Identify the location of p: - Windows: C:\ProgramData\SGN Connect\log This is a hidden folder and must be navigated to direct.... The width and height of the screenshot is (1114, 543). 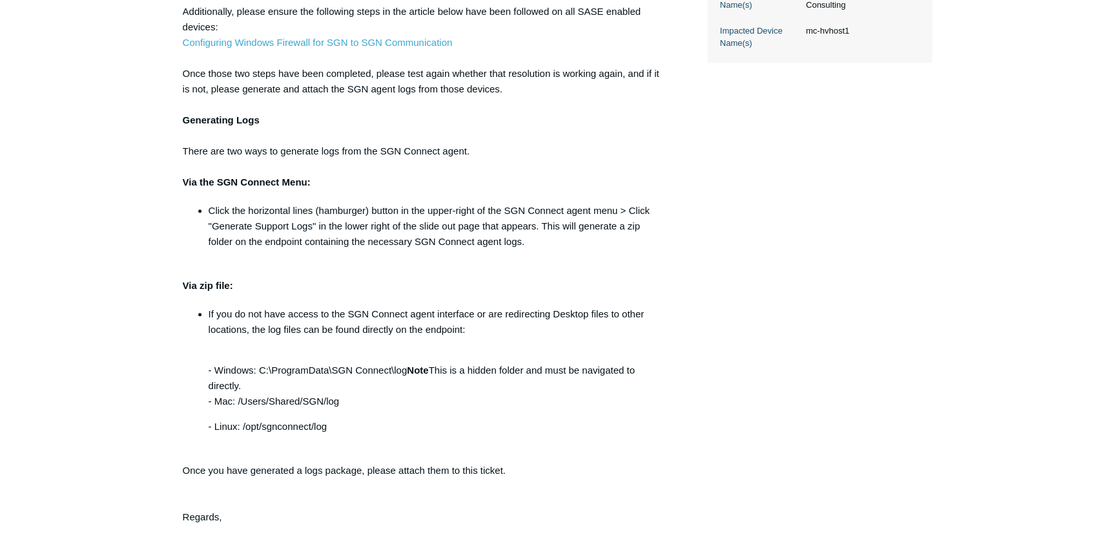
(437, 378).